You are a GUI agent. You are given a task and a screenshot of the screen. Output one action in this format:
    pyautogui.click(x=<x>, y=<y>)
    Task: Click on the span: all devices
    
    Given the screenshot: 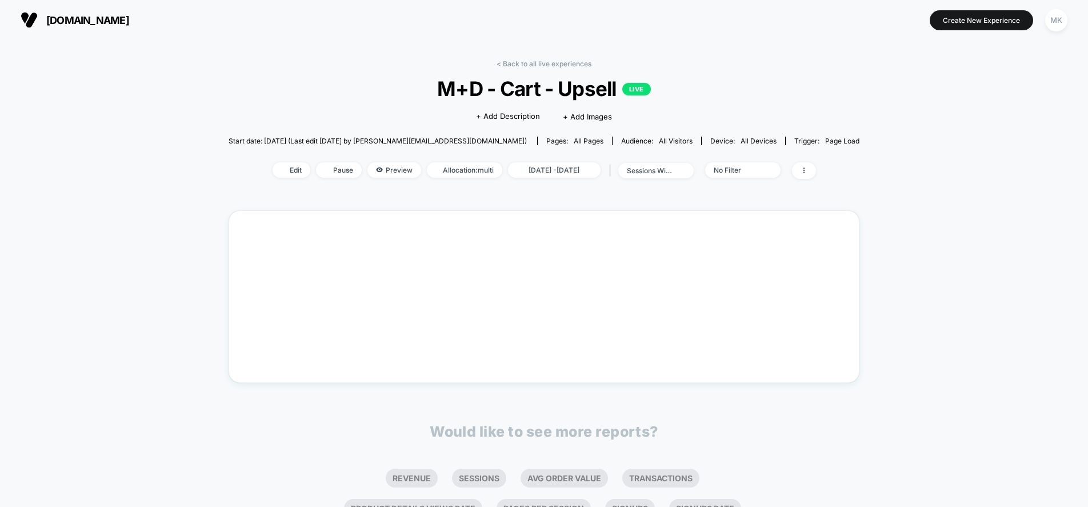 What is the action you would take?
    pyautogui.click(x=758, y=141)
    